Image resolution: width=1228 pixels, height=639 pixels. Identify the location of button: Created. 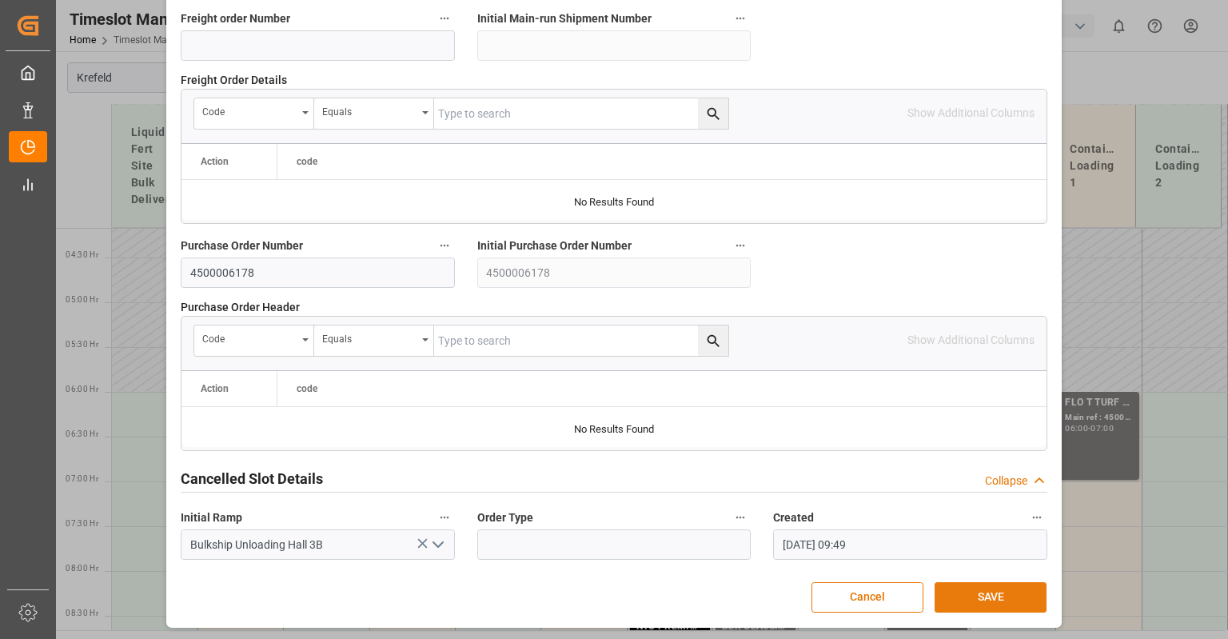
(1037, 517).